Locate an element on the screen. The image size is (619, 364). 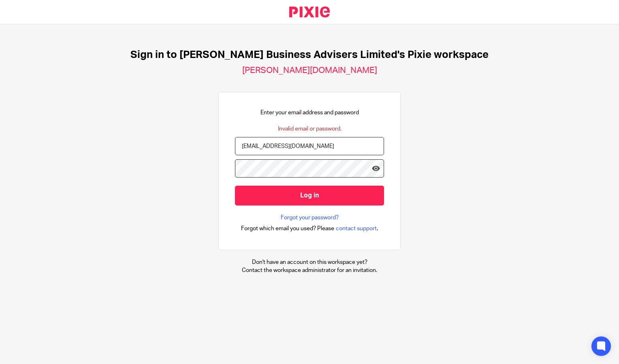
input: Log in is located at coordinates (309, 195).